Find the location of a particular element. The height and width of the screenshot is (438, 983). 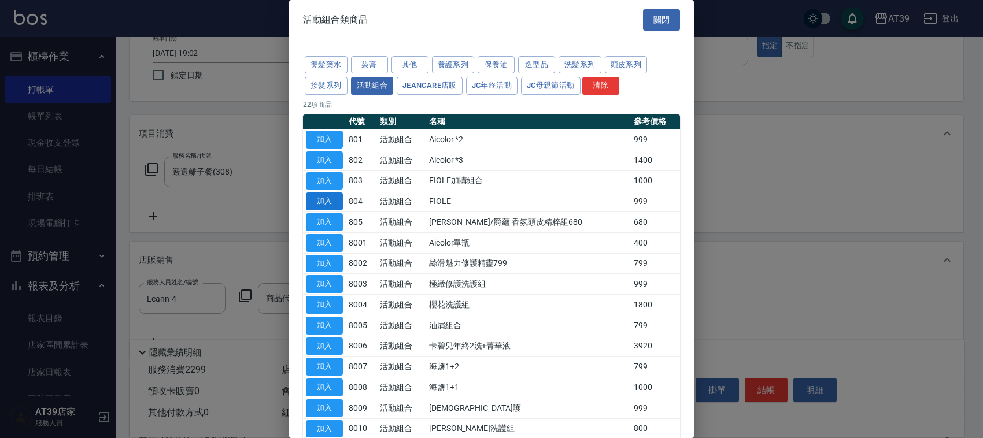

button: 關閉 is located at coordinates (661, 20).